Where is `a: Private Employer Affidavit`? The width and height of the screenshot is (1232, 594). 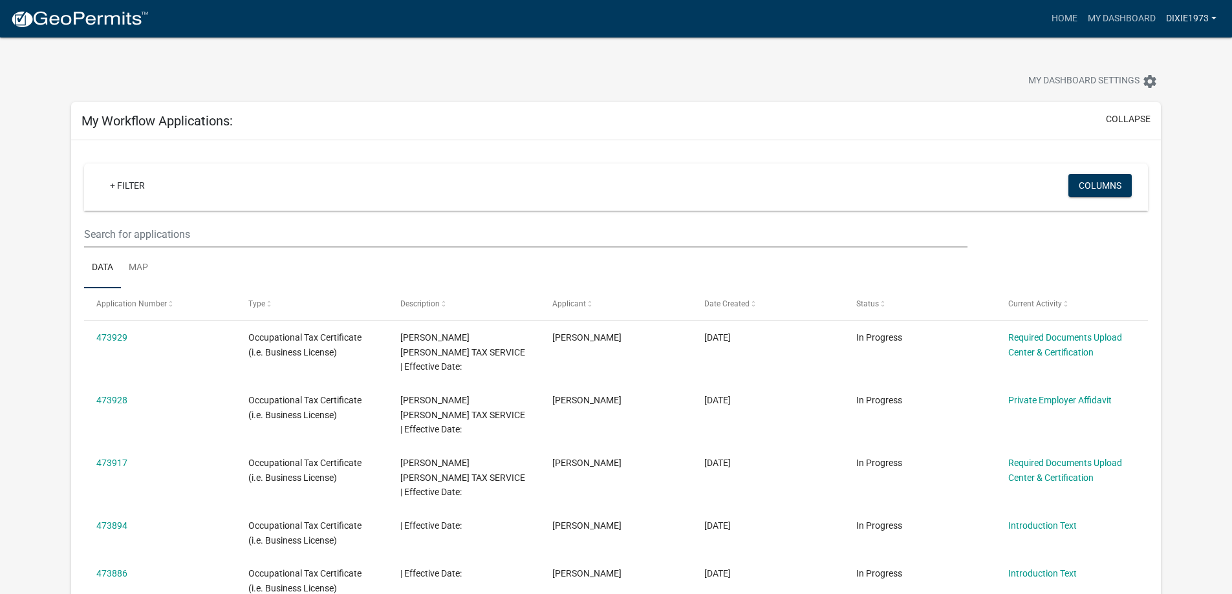
a: Private Employer Affidavit is located at coordinates (1060, 400).